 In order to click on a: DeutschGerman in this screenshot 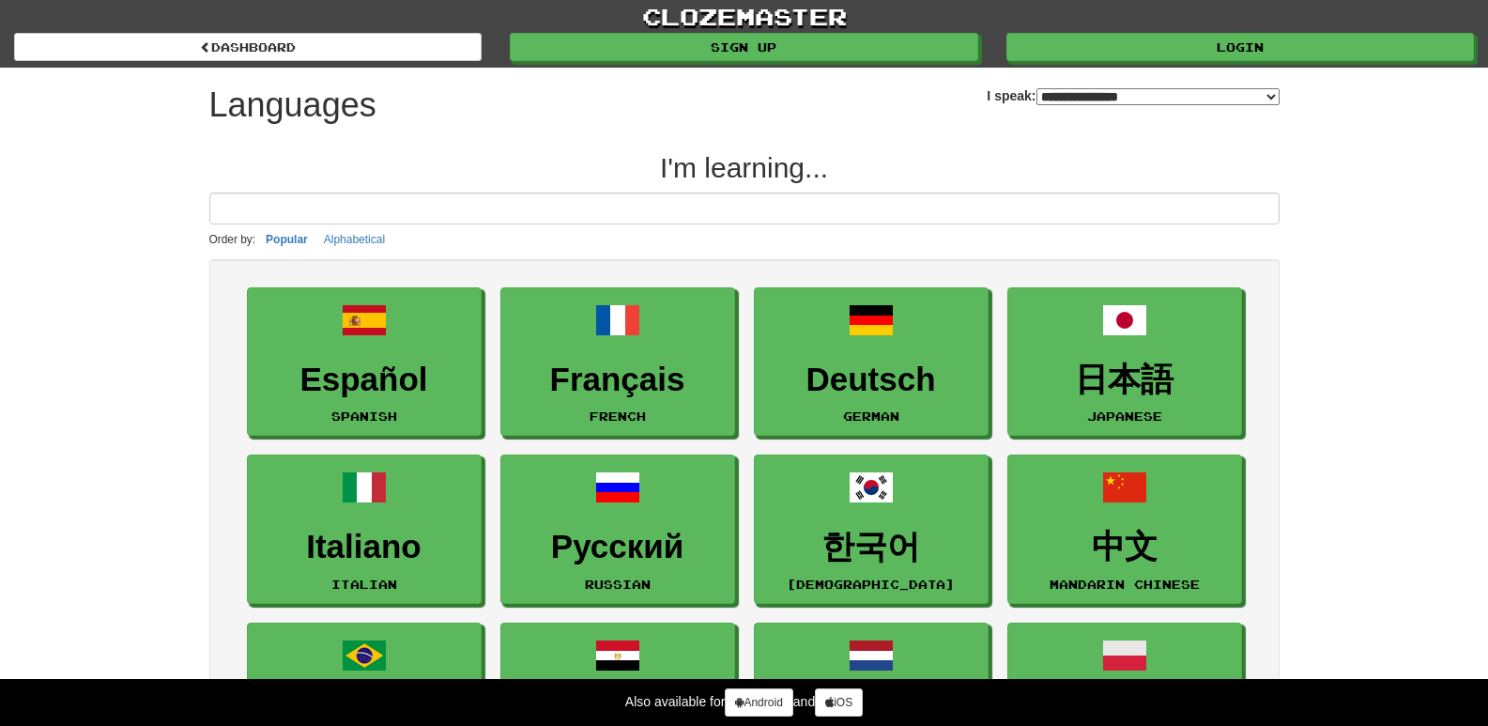, I will do `click(871, 361)`.